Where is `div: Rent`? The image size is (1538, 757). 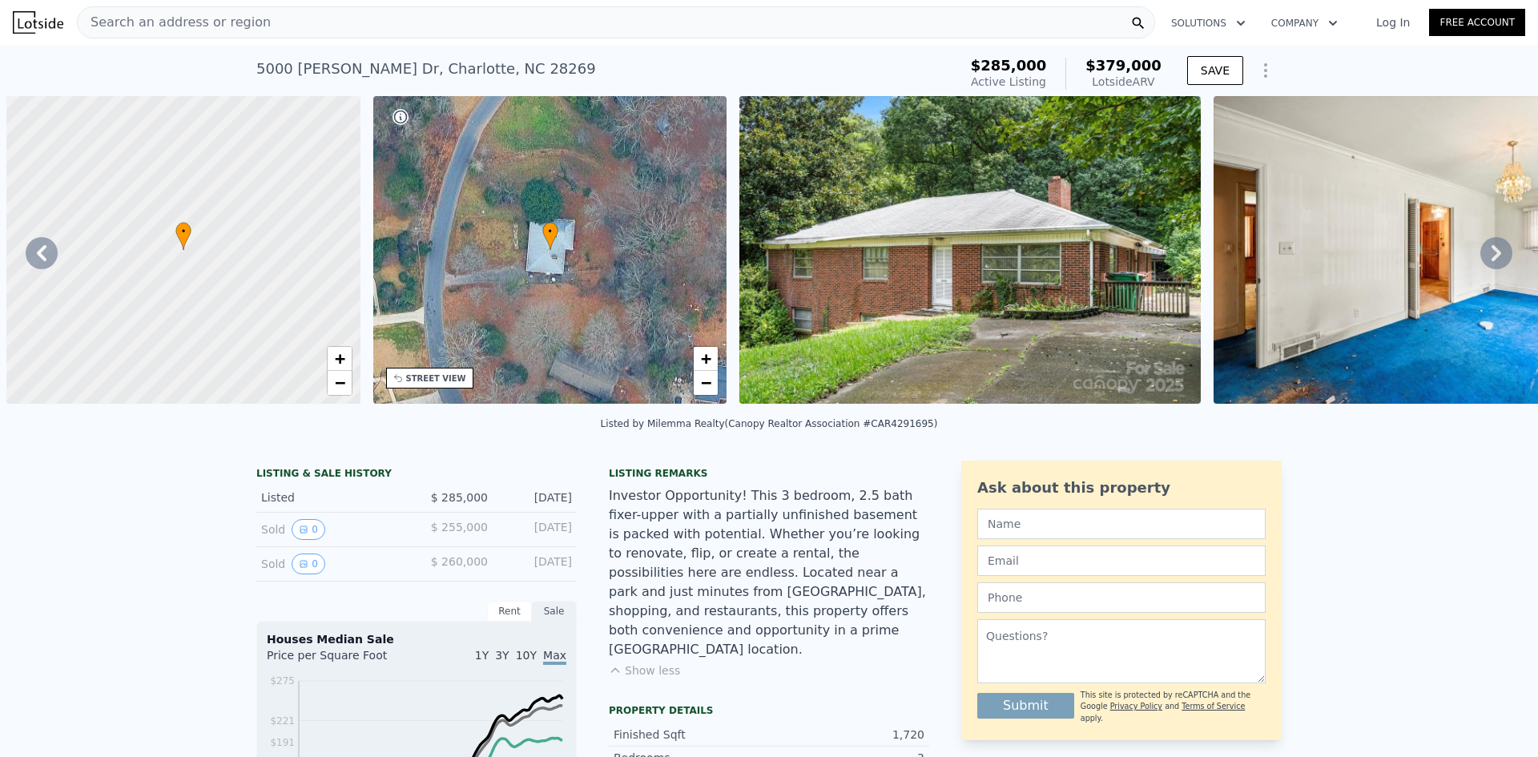
div: Rent is located at coordinates (509, 611).